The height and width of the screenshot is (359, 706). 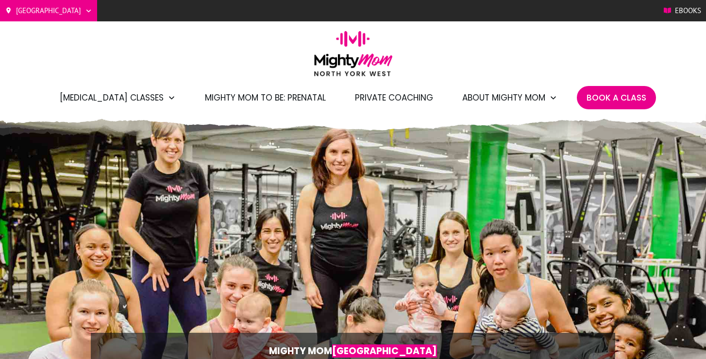 I want to click on a: About Mighty Mom, so click(x=510, y=98).